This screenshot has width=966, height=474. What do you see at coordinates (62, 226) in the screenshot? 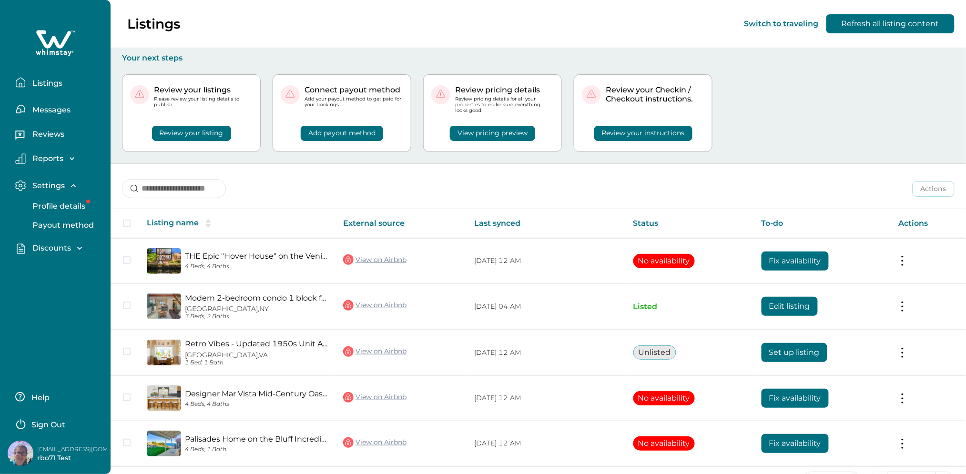
I see `p: Payout method` at bounding box center [62, 226].